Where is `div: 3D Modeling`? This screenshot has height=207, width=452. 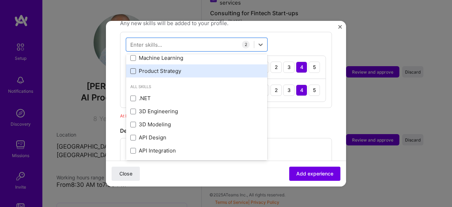 div: 3D Modeling is located at coordinates (197, 124).